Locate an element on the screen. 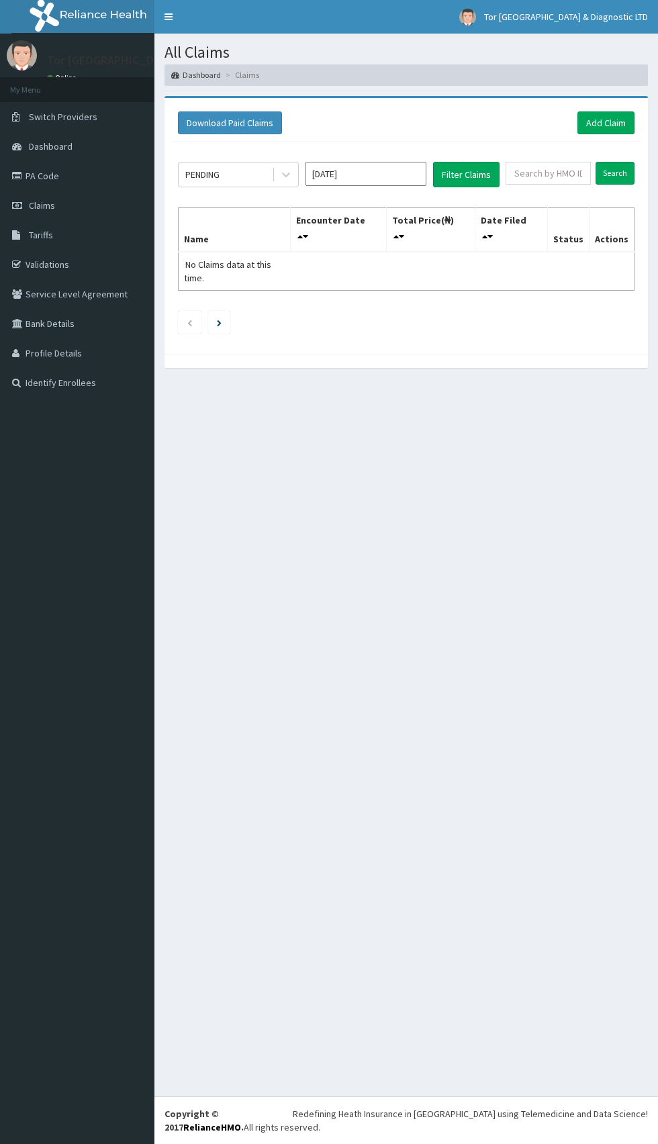 This screenshot has height=1144, width=658. span: Dashboard is located at coordinates (50, 146).